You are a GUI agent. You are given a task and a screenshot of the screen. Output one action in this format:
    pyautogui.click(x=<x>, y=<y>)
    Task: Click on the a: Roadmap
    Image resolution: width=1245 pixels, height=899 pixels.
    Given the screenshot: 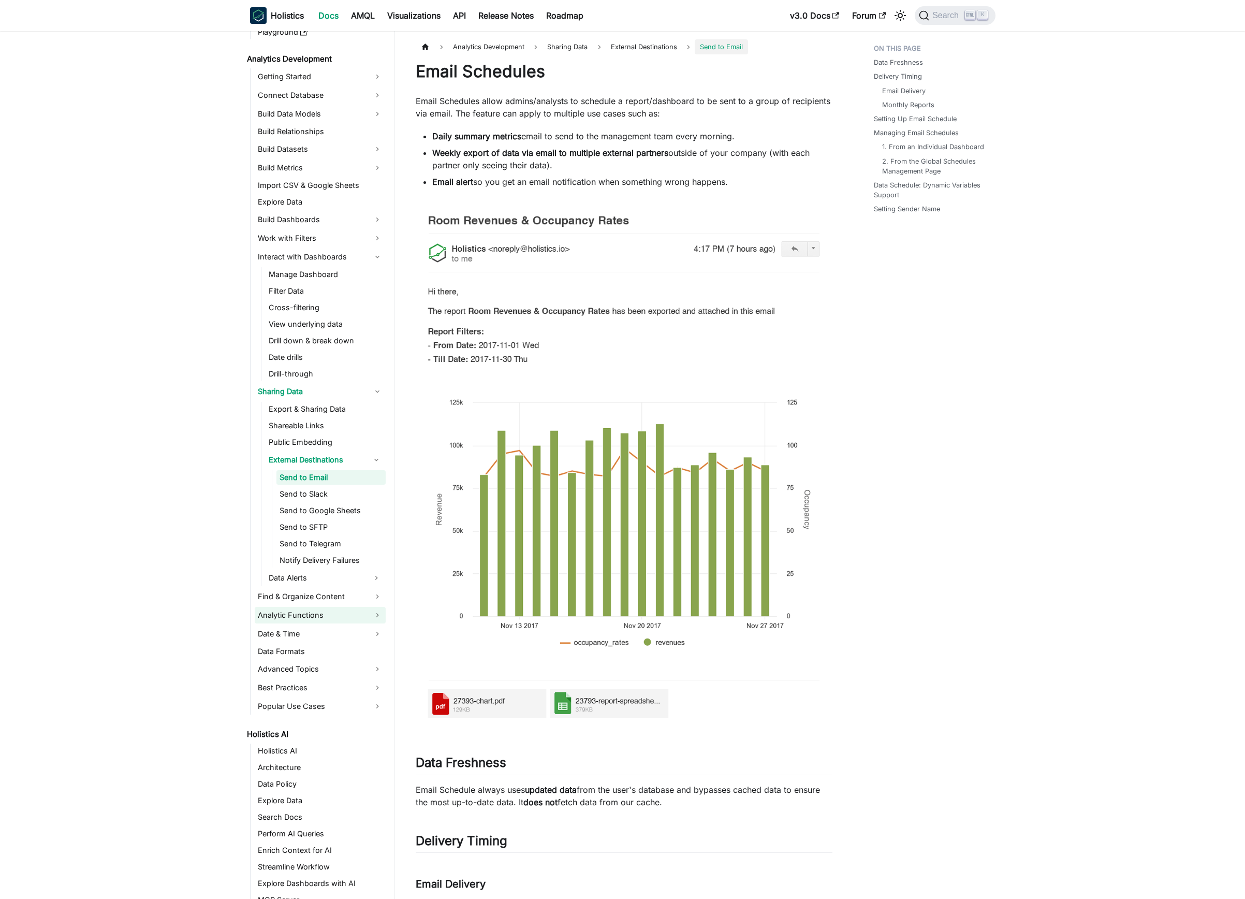 What is the action you would take?
    pyautogui.click(x=565, y=16)
    